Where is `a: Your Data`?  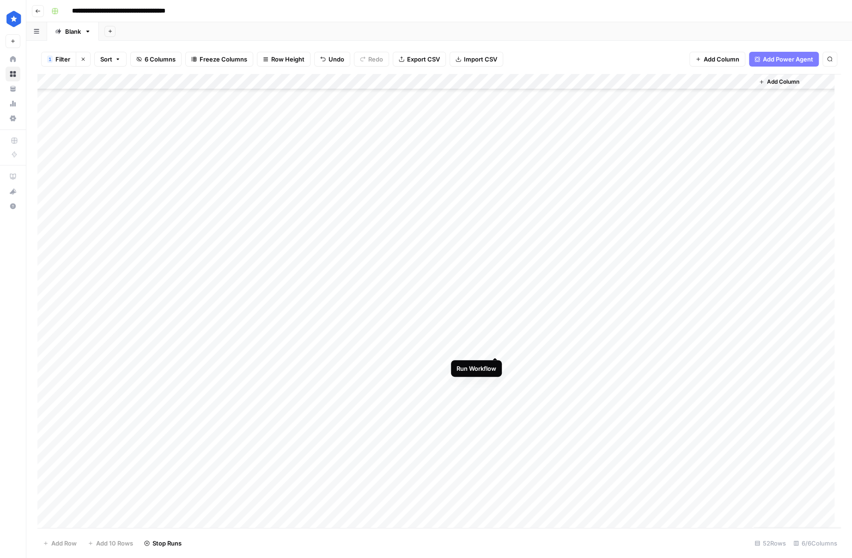 a: Your Data is located at coordinates (13, 89).